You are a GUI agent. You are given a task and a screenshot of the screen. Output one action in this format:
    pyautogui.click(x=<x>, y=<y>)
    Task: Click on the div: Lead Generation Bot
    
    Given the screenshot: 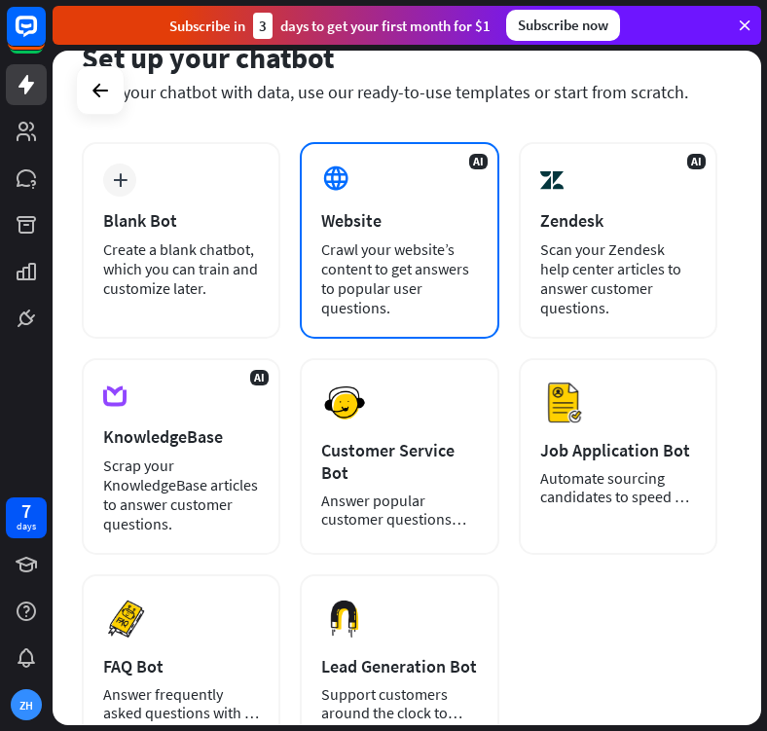 What is the action you would take?
    pyautogui.click(x=399, y=666)
    